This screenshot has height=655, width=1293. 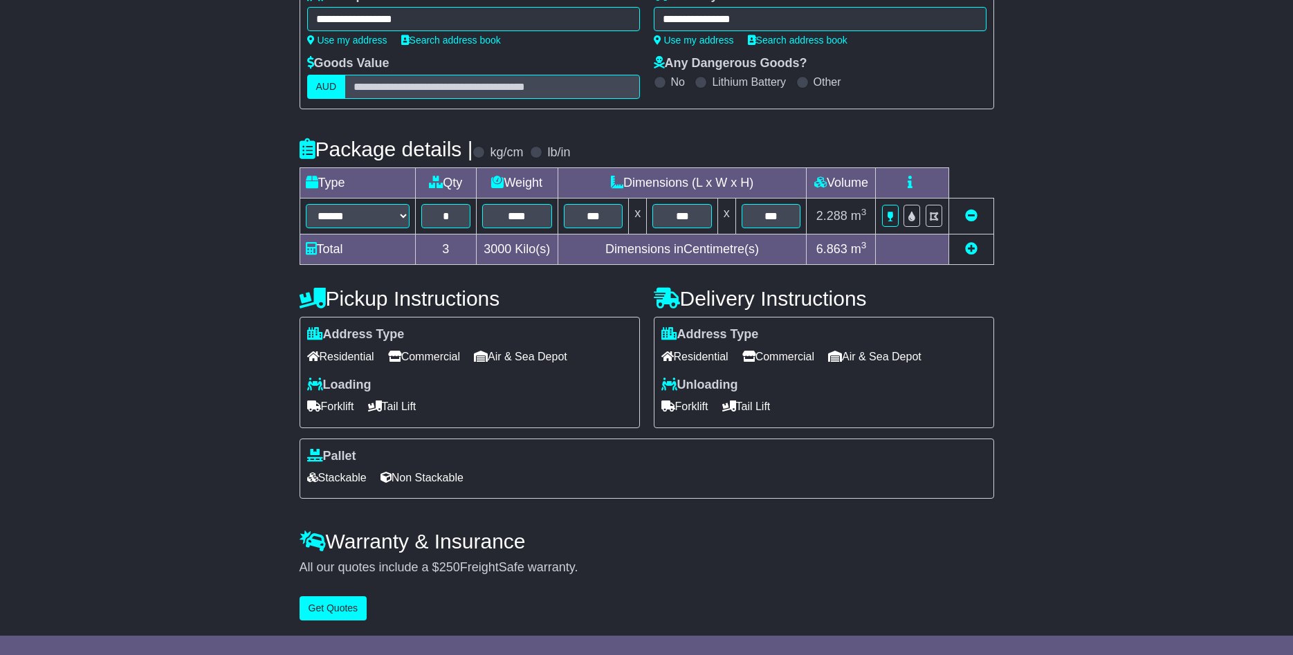 What do you see at coordinates (386, 149) in the screenshot?
I see `h4: Package details |` at bounding box center [386, 149].